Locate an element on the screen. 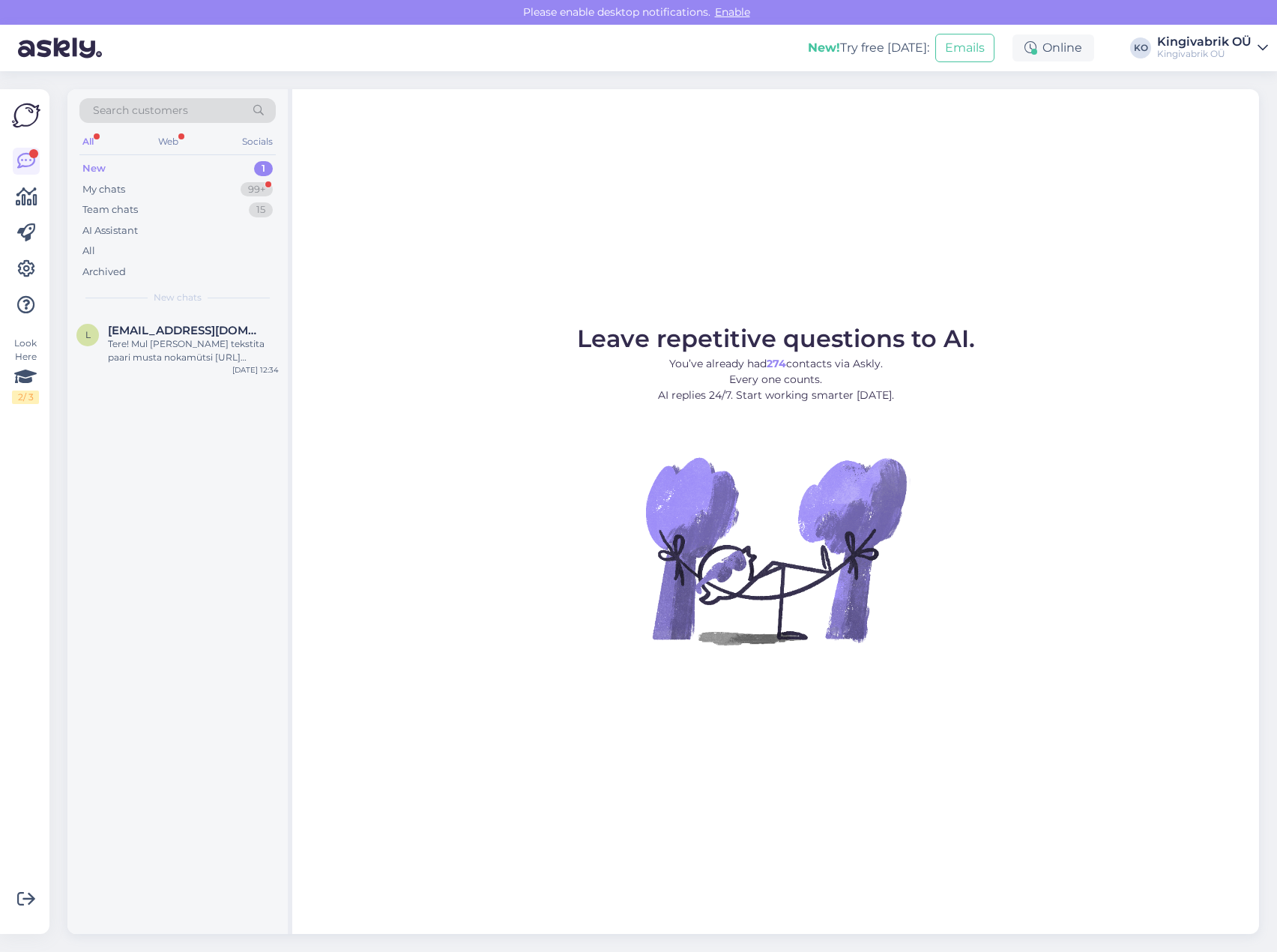 The image size is (1277, 952). span: Leave repetitive questions to AI. is located at coordinates (776, 338).